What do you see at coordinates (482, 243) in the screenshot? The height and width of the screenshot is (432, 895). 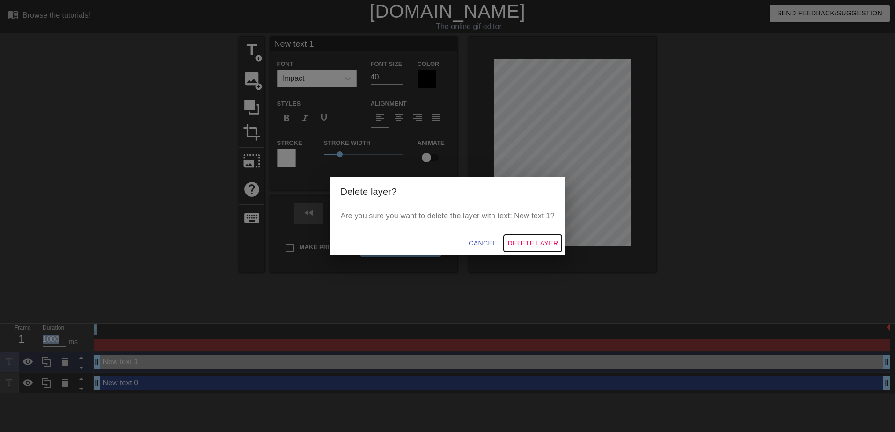 I see `button: Cancel` at bounding box center [482, 243].